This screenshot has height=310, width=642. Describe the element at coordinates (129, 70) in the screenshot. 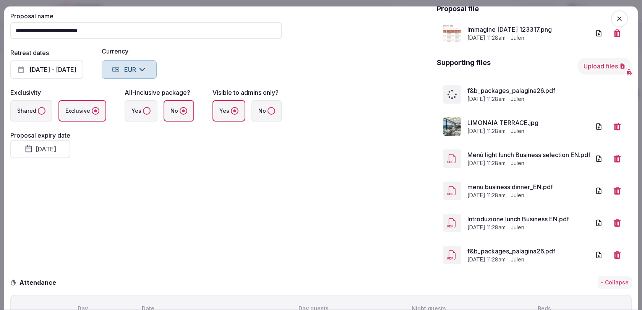

I see `button: EUR` at that location.